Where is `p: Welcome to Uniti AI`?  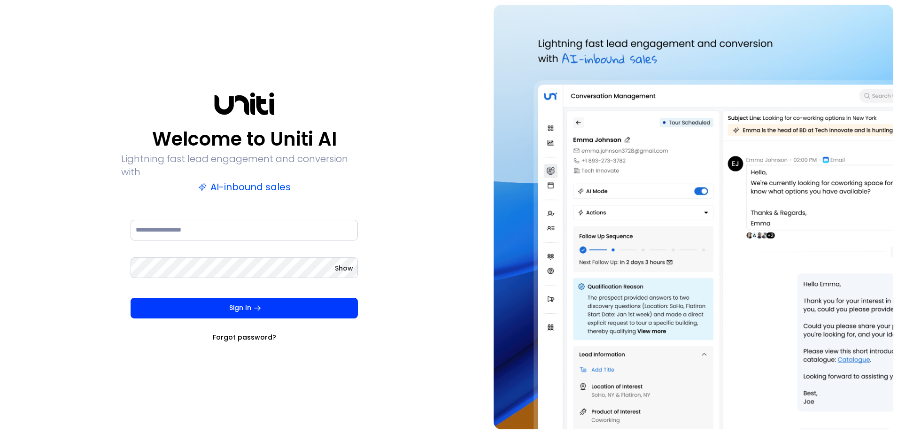 p: Welcome to Uniti AI is located at coordinates (244, 139).